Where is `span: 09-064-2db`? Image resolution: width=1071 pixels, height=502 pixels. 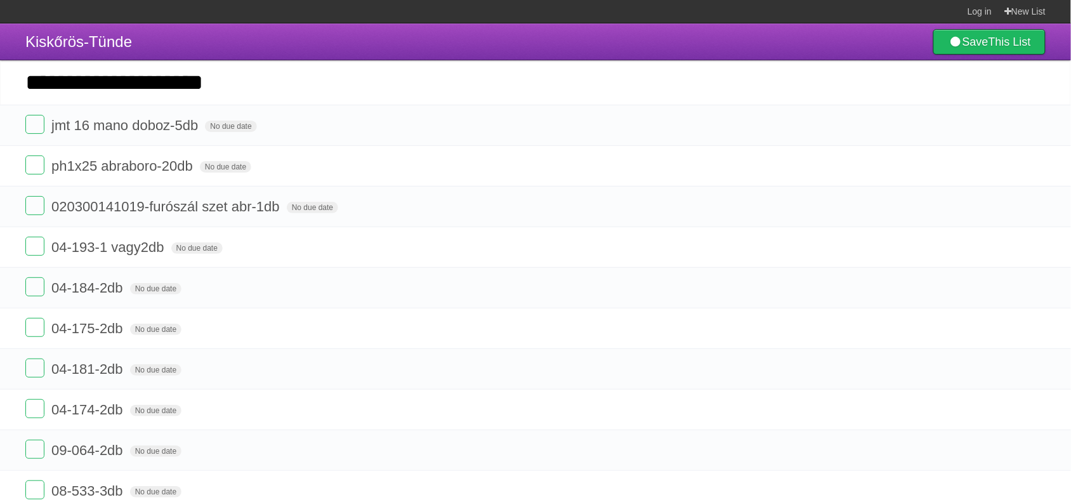 span: 09-064-2db is located at coordinates (89, 450).